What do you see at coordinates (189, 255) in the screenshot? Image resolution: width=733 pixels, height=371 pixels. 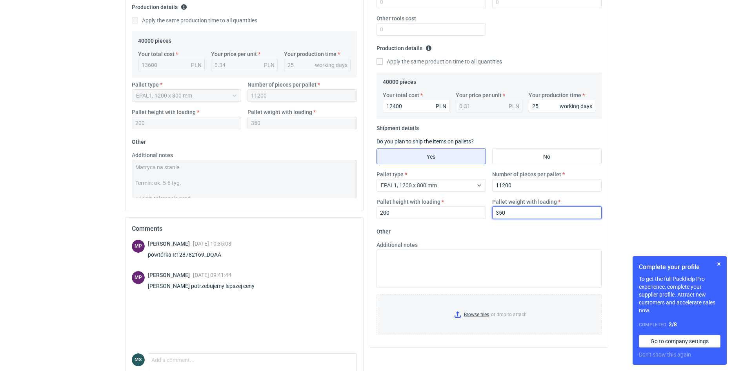 I see `div: powtórka R128782169_DQAA` at bounding box center [189, 255].